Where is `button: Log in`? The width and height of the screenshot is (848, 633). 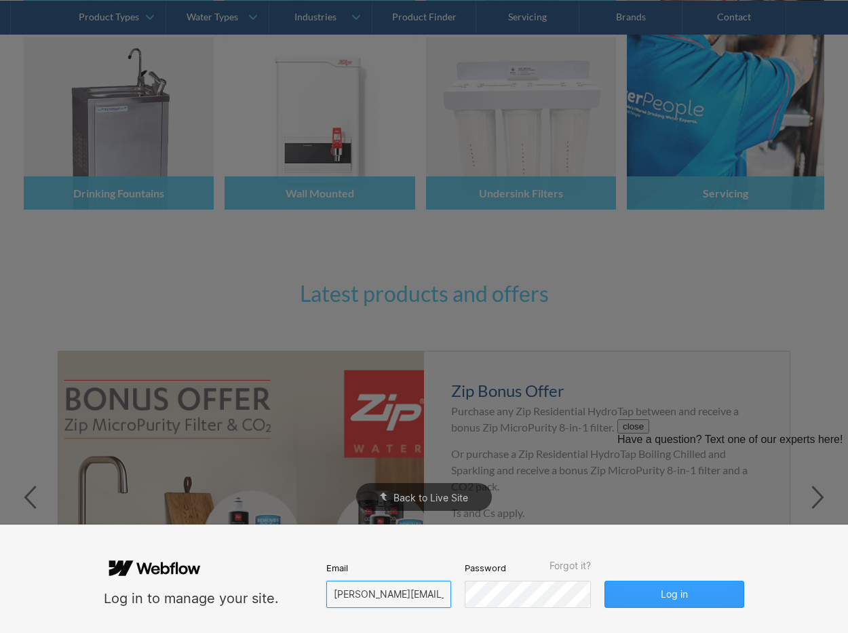 button: Log in is located at coordinates (674, 594).